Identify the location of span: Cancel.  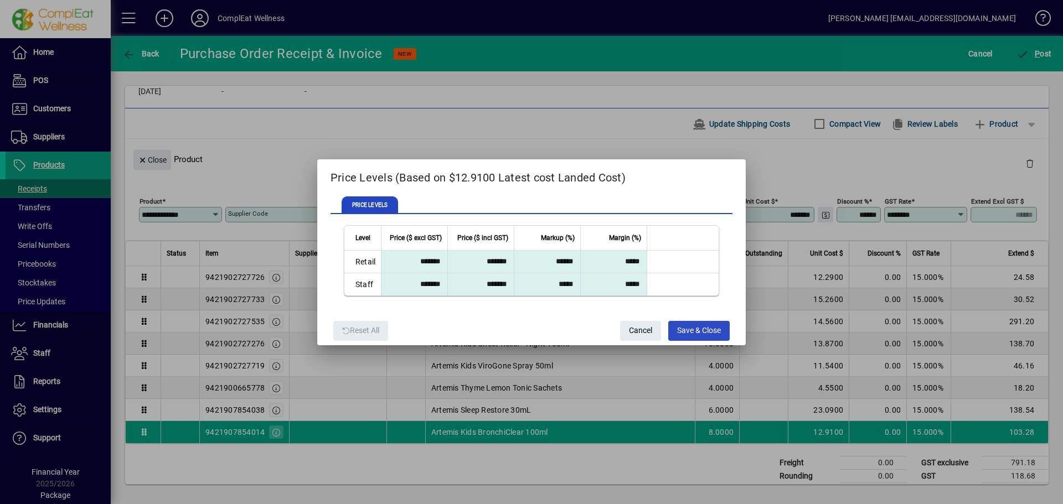
(641, 331).